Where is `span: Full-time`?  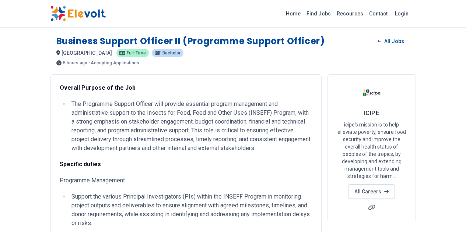
span: Full-time is located at coordinates (136, 53).